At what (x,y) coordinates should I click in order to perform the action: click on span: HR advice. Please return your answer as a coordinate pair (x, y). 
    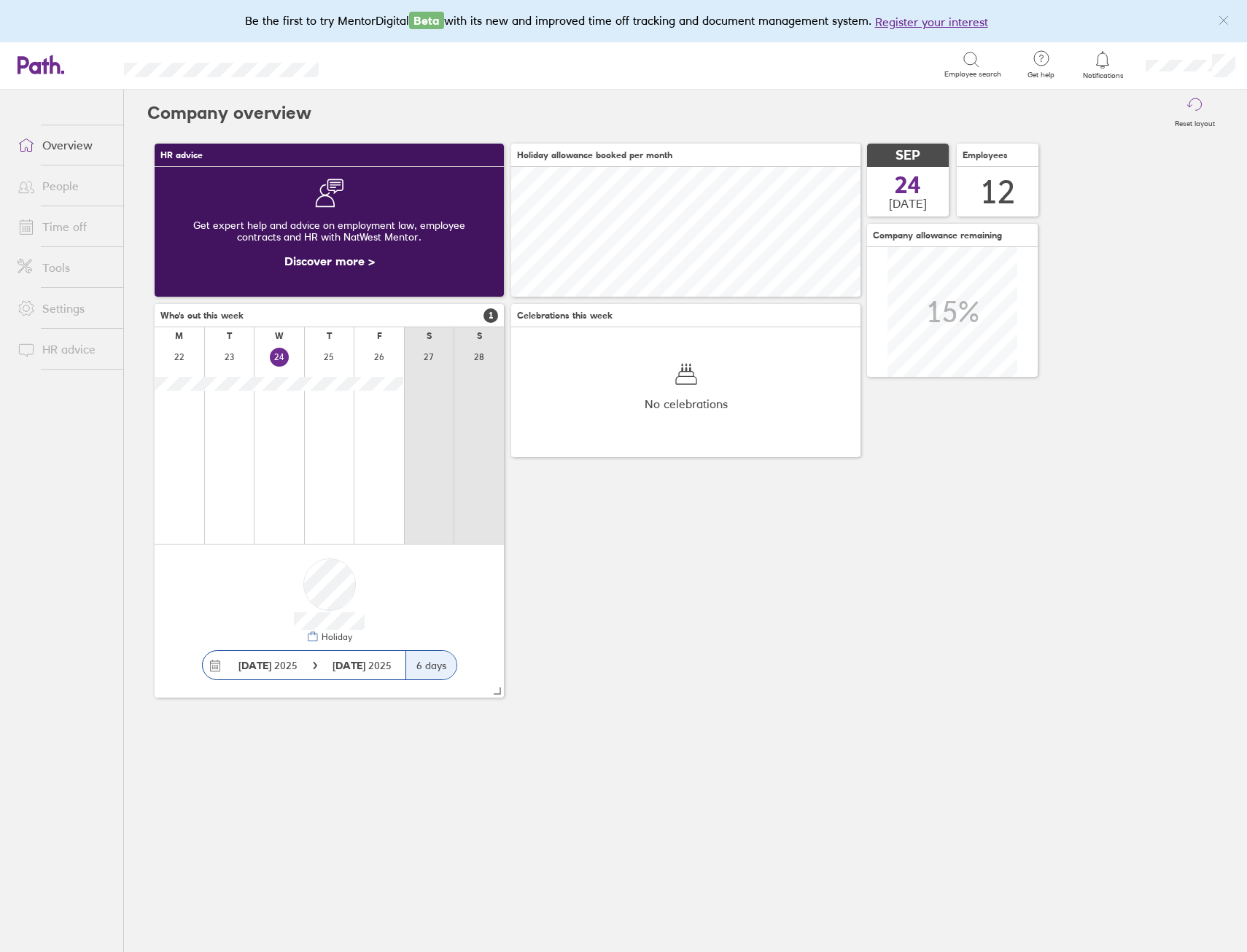
    Looking at the image, I should click on (181, 156).